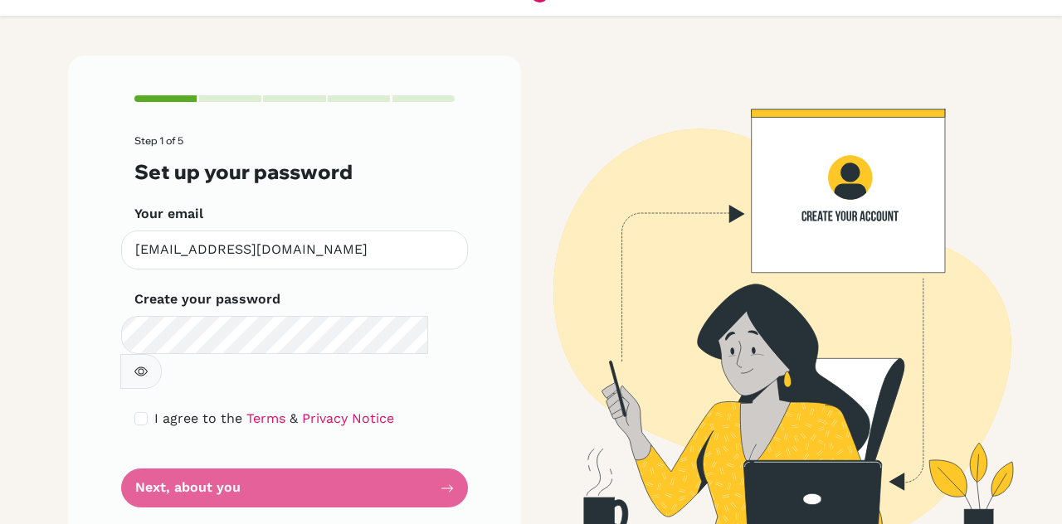 This screenshot has height=524, width=1062. What do you see at coordinates (265, 418) in the screenshot?
I see `a: Terms` at bounding box center [265, 418].